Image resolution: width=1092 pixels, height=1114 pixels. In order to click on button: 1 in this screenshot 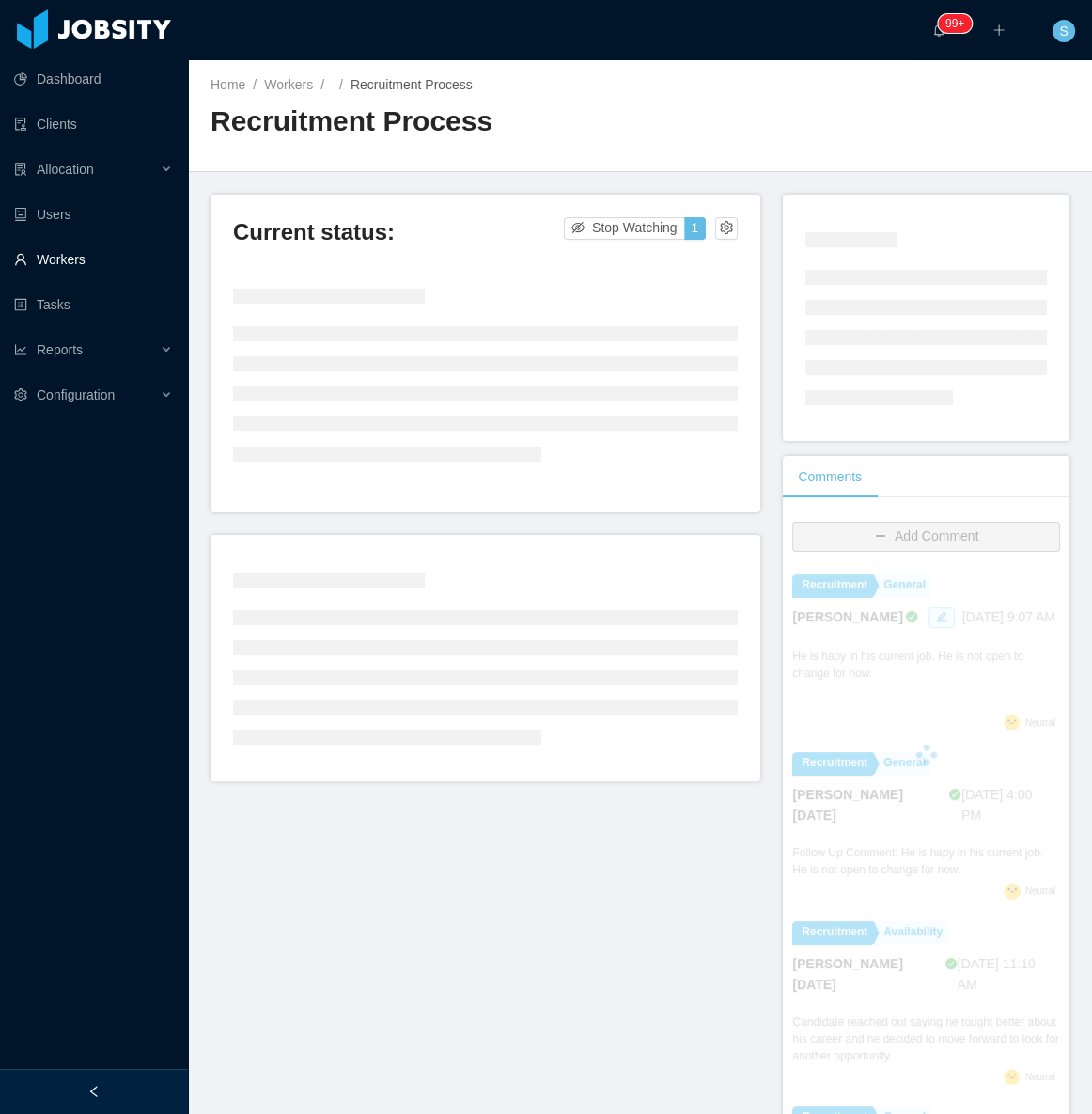, I will do `click(695, 228)`.